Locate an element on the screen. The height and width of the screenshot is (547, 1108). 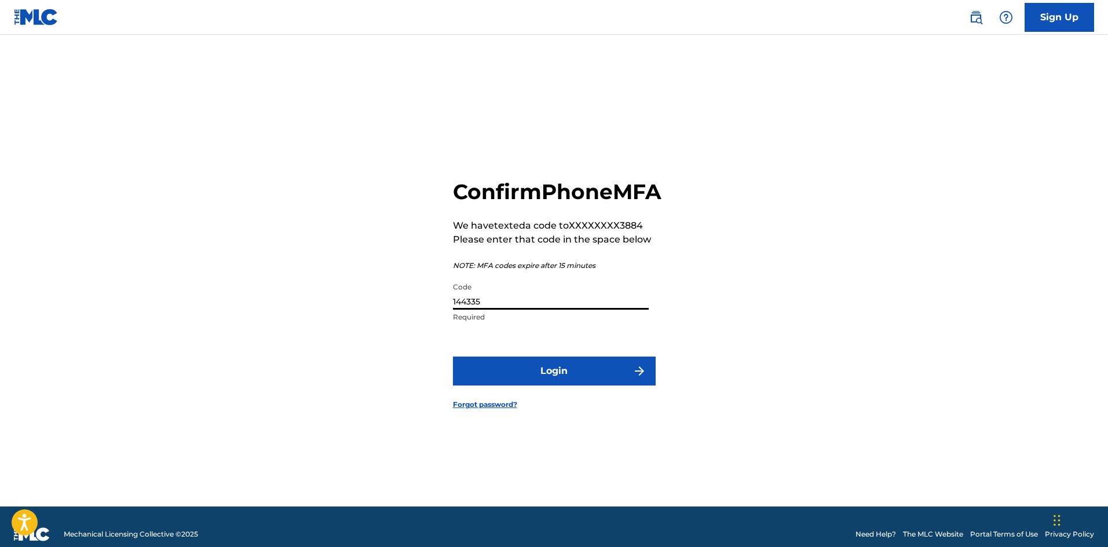
img: help is located at coordinates (1006, 17).